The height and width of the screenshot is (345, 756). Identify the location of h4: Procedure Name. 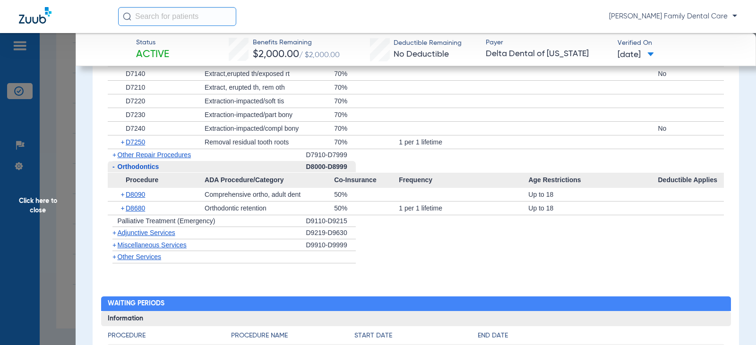
(292, 336).